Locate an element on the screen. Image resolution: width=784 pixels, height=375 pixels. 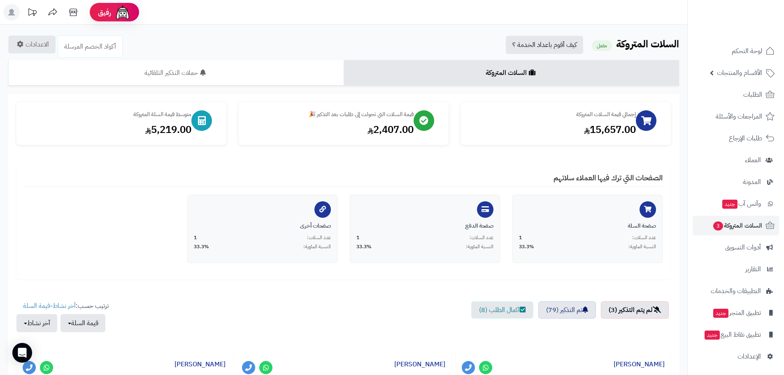
a: المراجعات والأسئلة is located at coordinates (736, 117).